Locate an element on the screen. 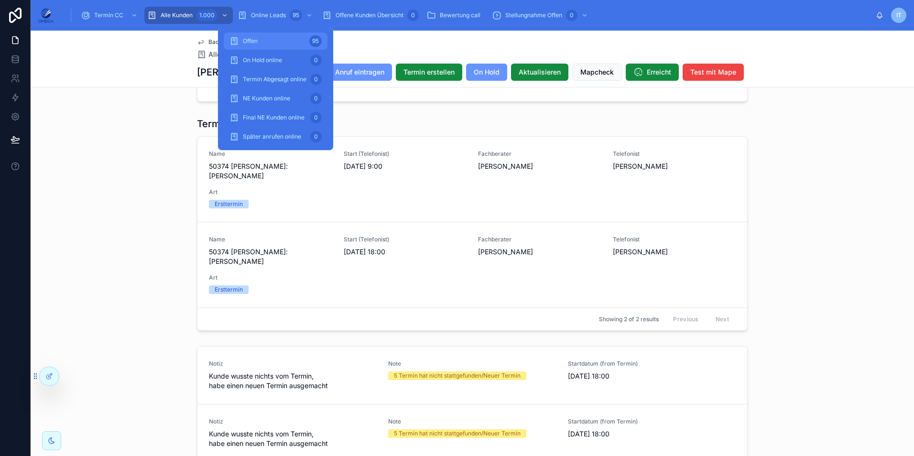 Image resolution: width=914 pixels, height=456 pixels. a: Bewertung call is located at coordinates (455, 15).